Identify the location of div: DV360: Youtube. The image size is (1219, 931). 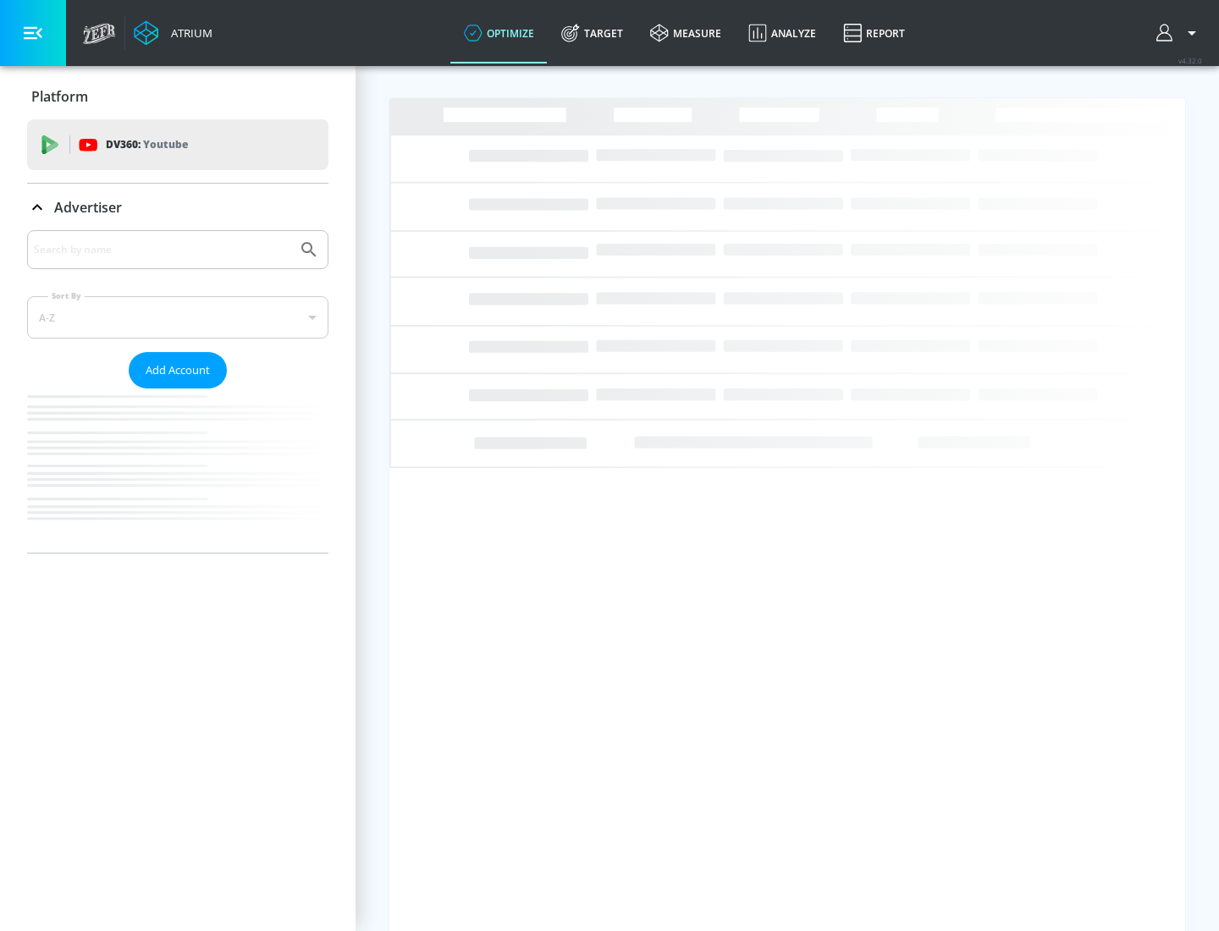
(178, 145).